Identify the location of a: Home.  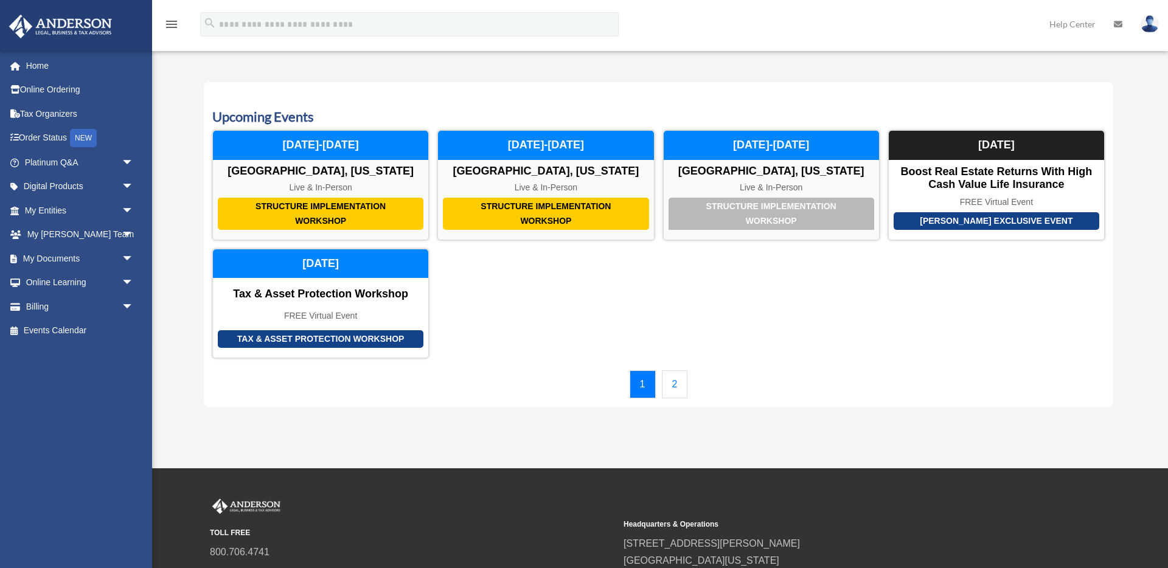
(80, 66).